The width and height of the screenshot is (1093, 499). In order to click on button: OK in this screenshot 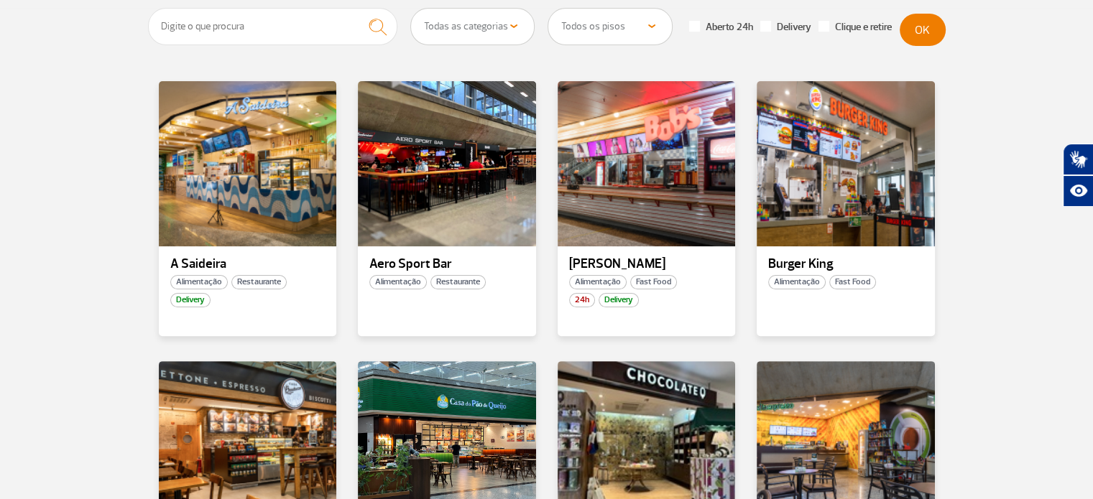, I will do `click(922, 29)`.